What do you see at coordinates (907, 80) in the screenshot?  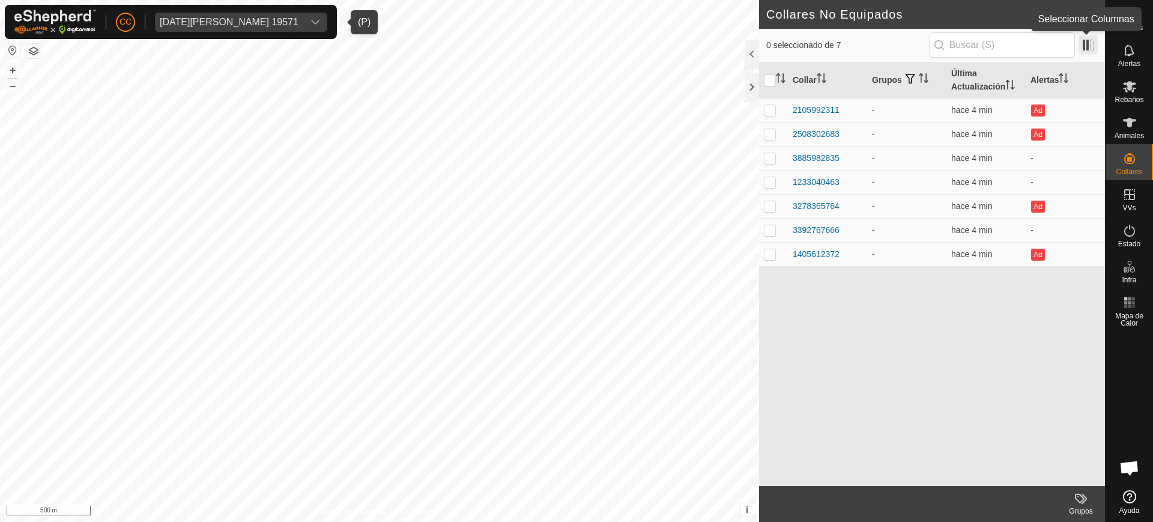 I see `th: Grupos` at bounding box center [907, 80].